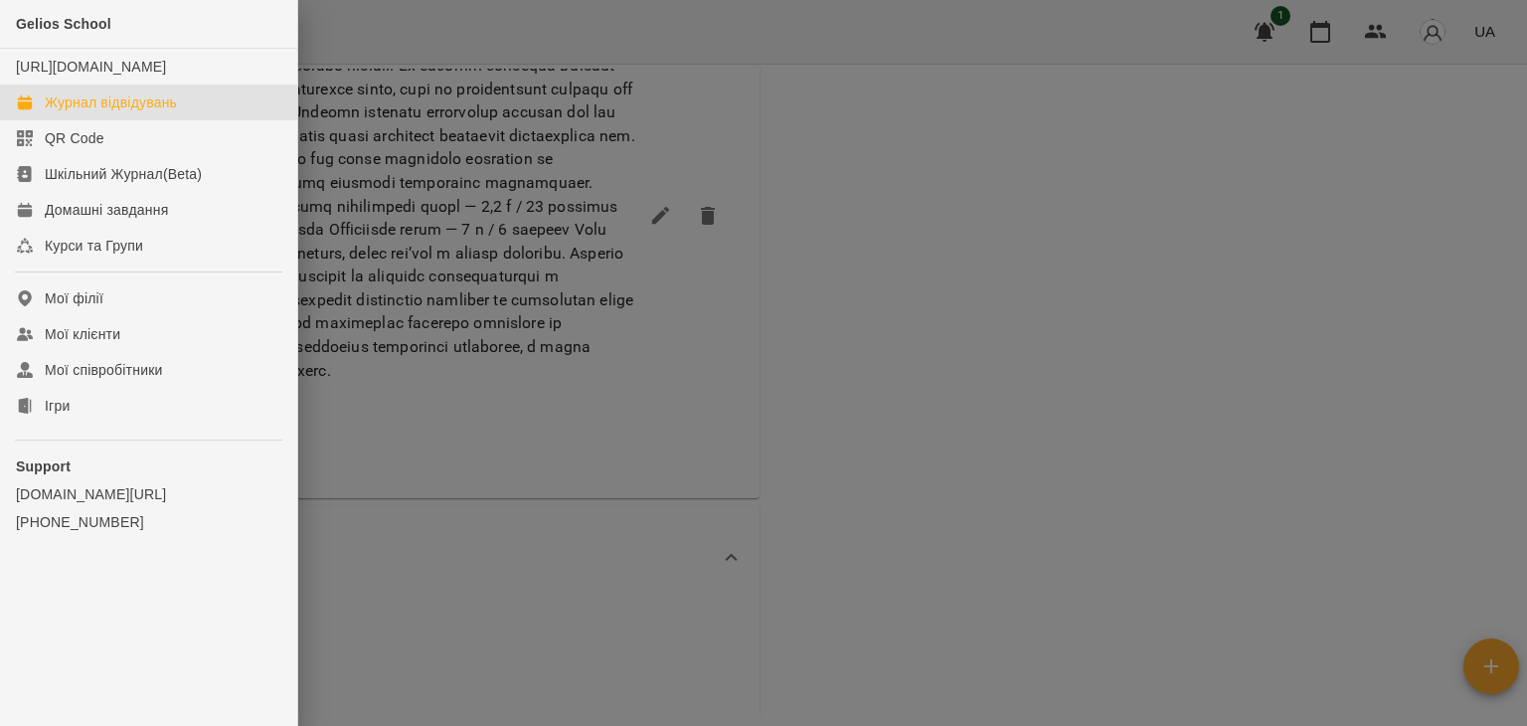 The width and height of the screenshot is (1527, 726). What do you see at coordinates (75, 138) in the screenshot?
I see `div: QR Code` at bounding box center [75, 138].